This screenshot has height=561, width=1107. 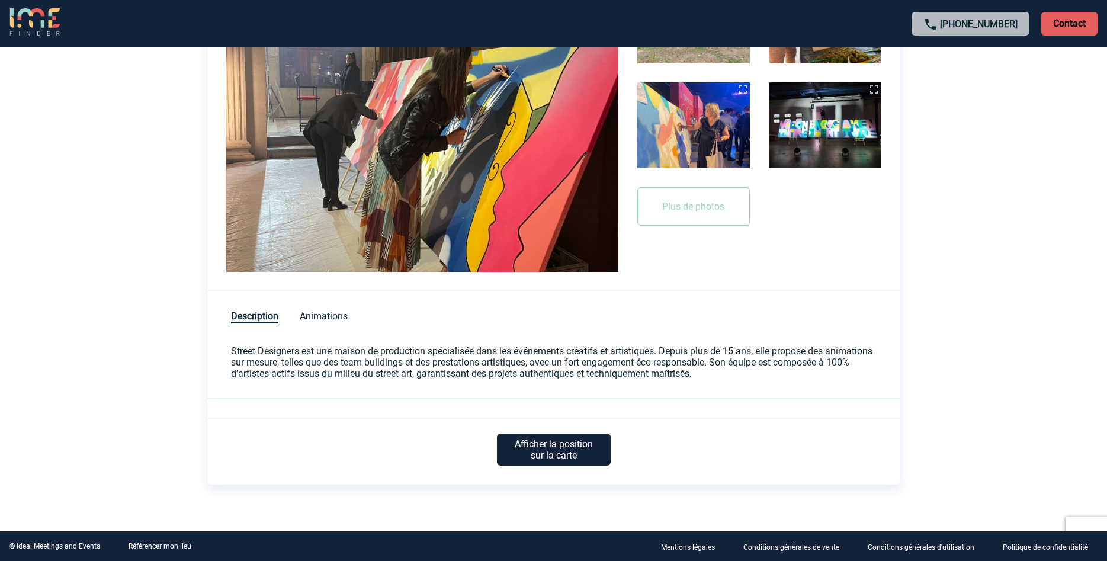 What do you see at coordinates (688, 547) in the screenshot?
I see `p: Mentions légales` at bounding box center [688, 547].